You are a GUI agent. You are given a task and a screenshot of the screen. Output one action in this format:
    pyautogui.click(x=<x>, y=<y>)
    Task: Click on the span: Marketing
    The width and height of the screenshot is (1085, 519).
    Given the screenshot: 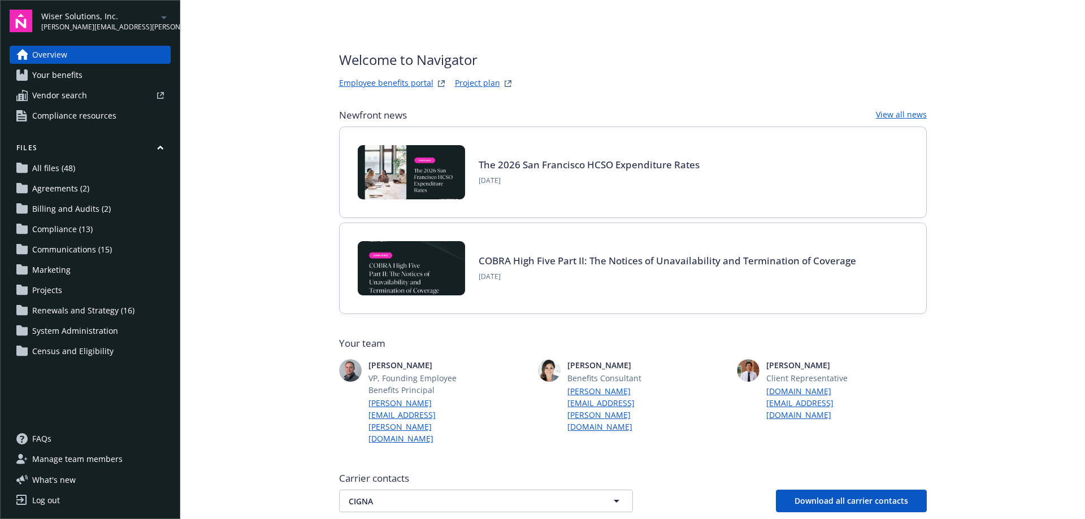 What is the action you would take?
    pyautogui.click(x=51, y=270)
    